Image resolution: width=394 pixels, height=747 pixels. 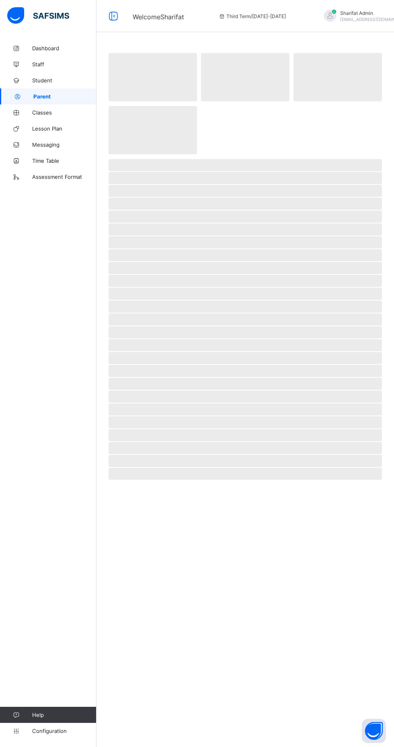 What do you see at coordinates (64, 112) in the screenshot?
I see `span: Classes` at bounding box center [64, 112].